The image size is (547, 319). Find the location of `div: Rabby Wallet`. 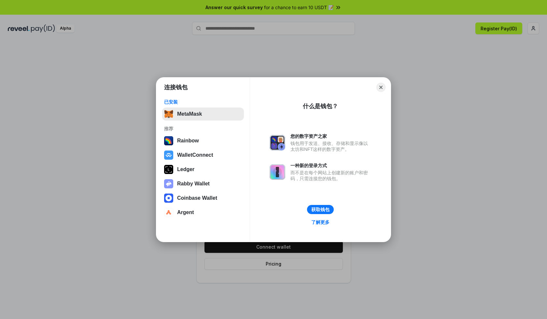

div: Rabby Wallet is located at coordinates (194, 184).